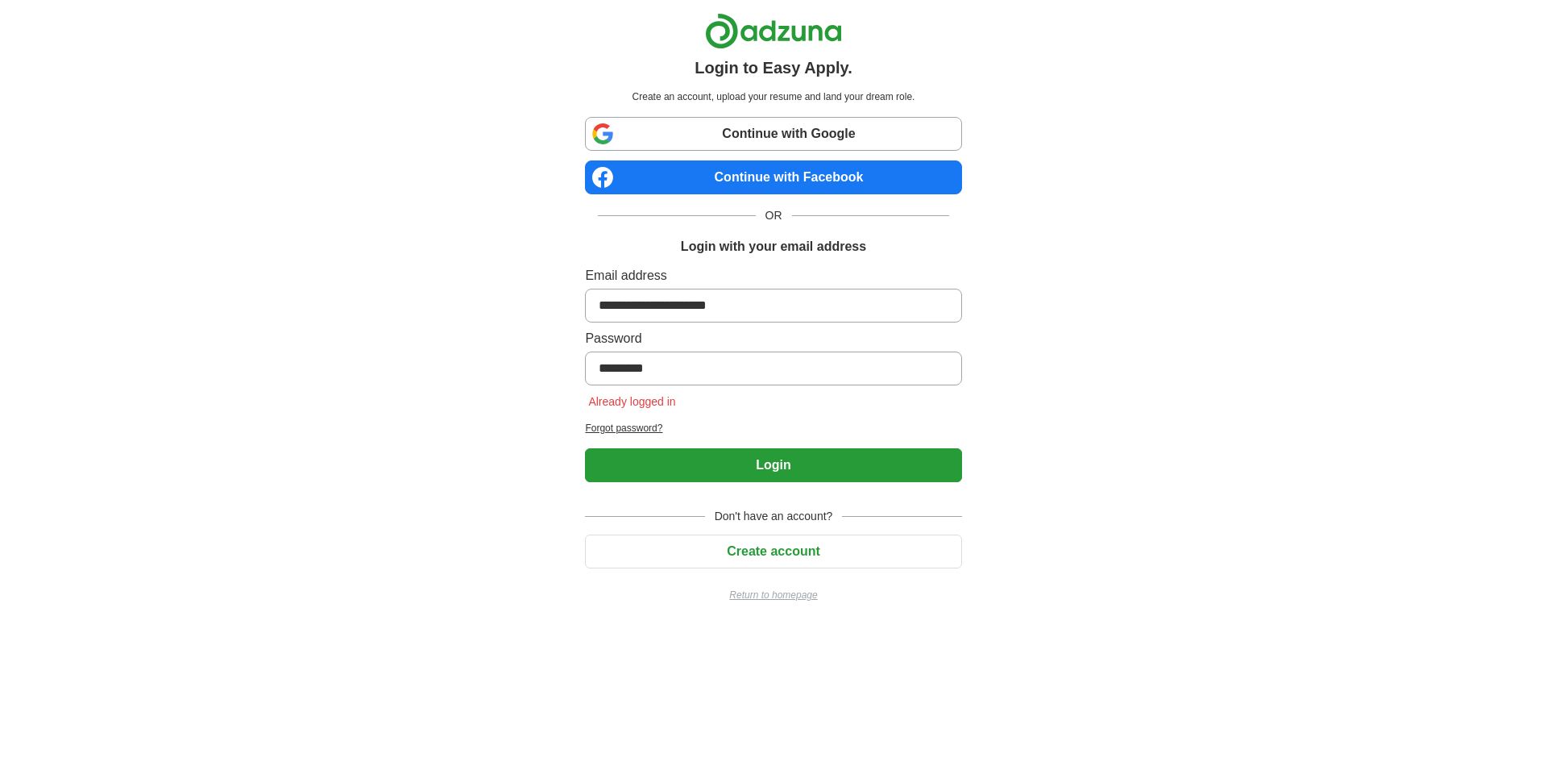 This screenshot has width=1547, height=762. I want to click on p: Create an account, upload your resume and land your dream role., so click(773, 97).